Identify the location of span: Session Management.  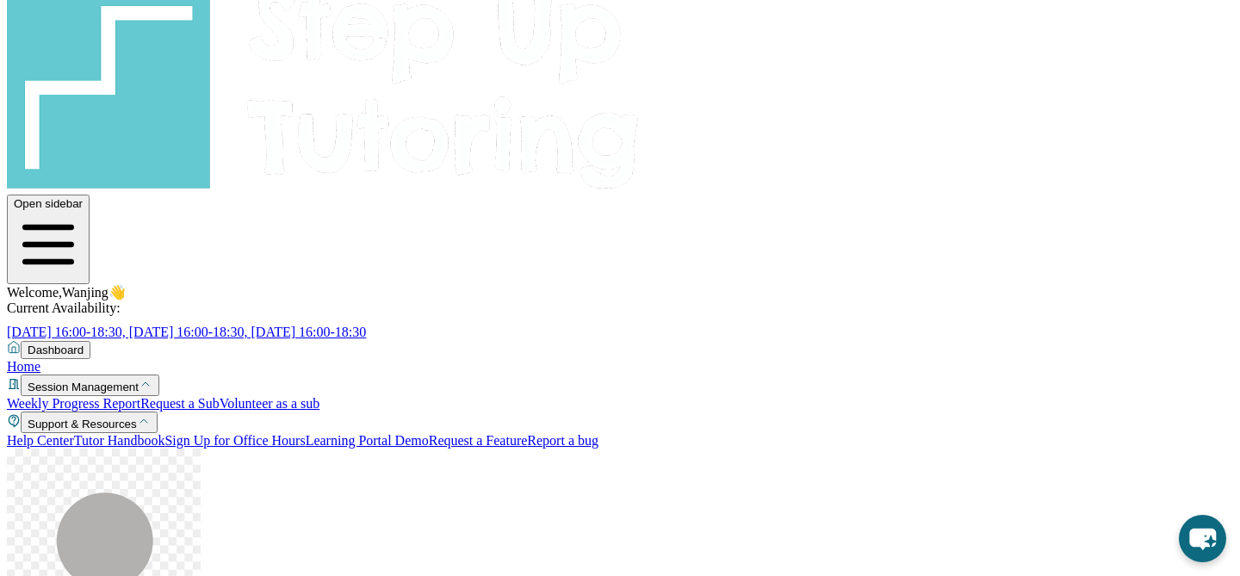
(83, 387).